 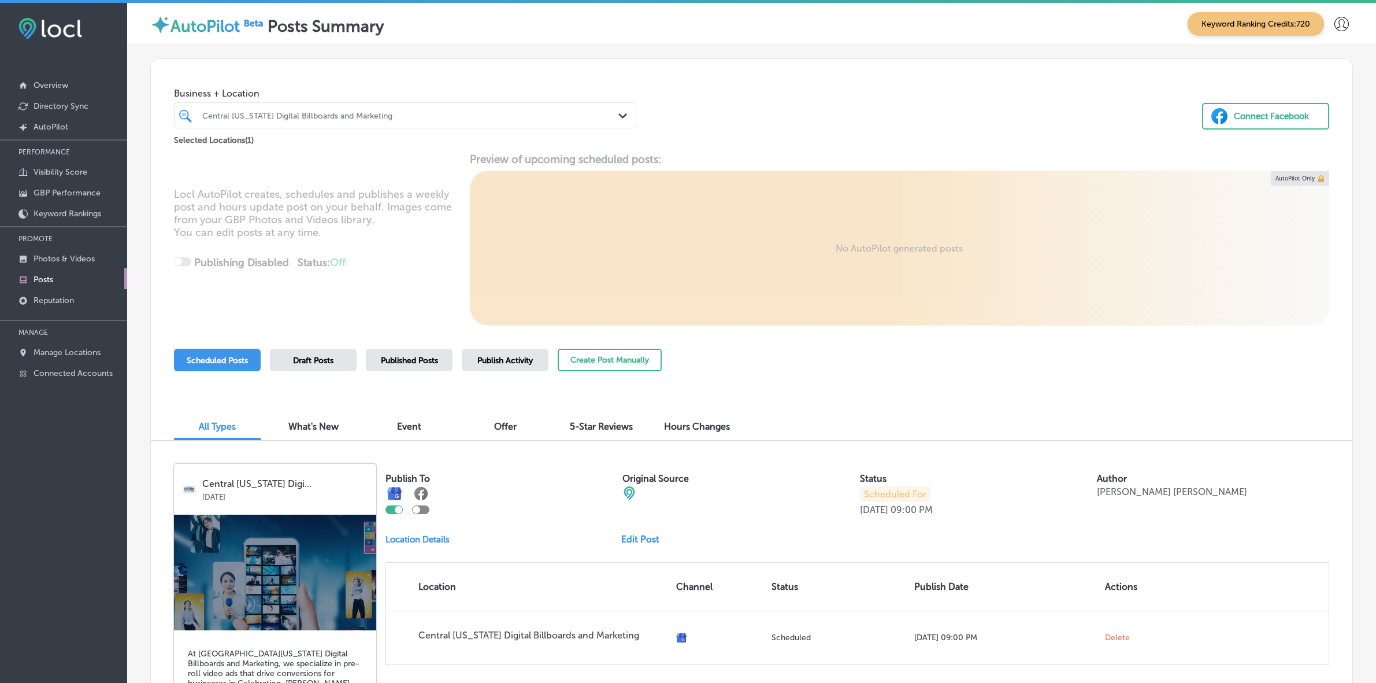 What do you see at coordinates (719, 586) in the screenshot?
I see `th: Channel` at bounding box center [719, 586].